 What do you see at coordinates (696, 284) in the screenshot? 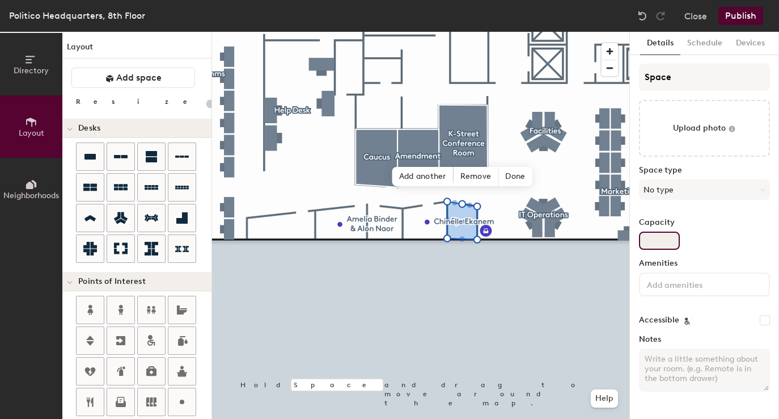
I see `input: Add amenities` at bounding box center [696, 284].